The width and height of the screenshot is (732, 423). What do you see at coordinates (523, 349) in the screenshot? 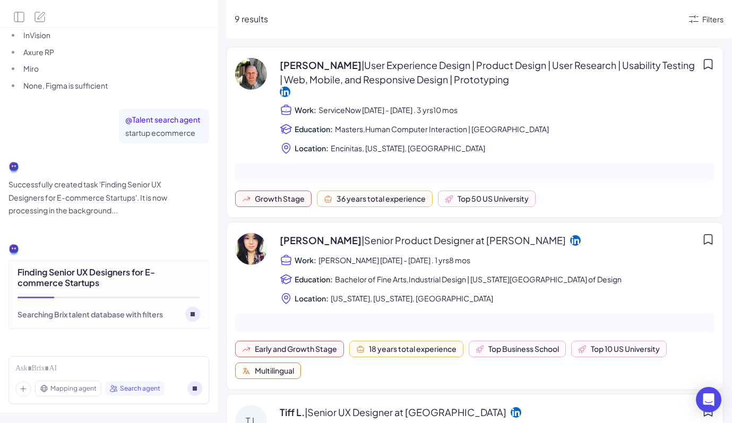
I see `div: Top Business School` at bounding box center [523, 349].